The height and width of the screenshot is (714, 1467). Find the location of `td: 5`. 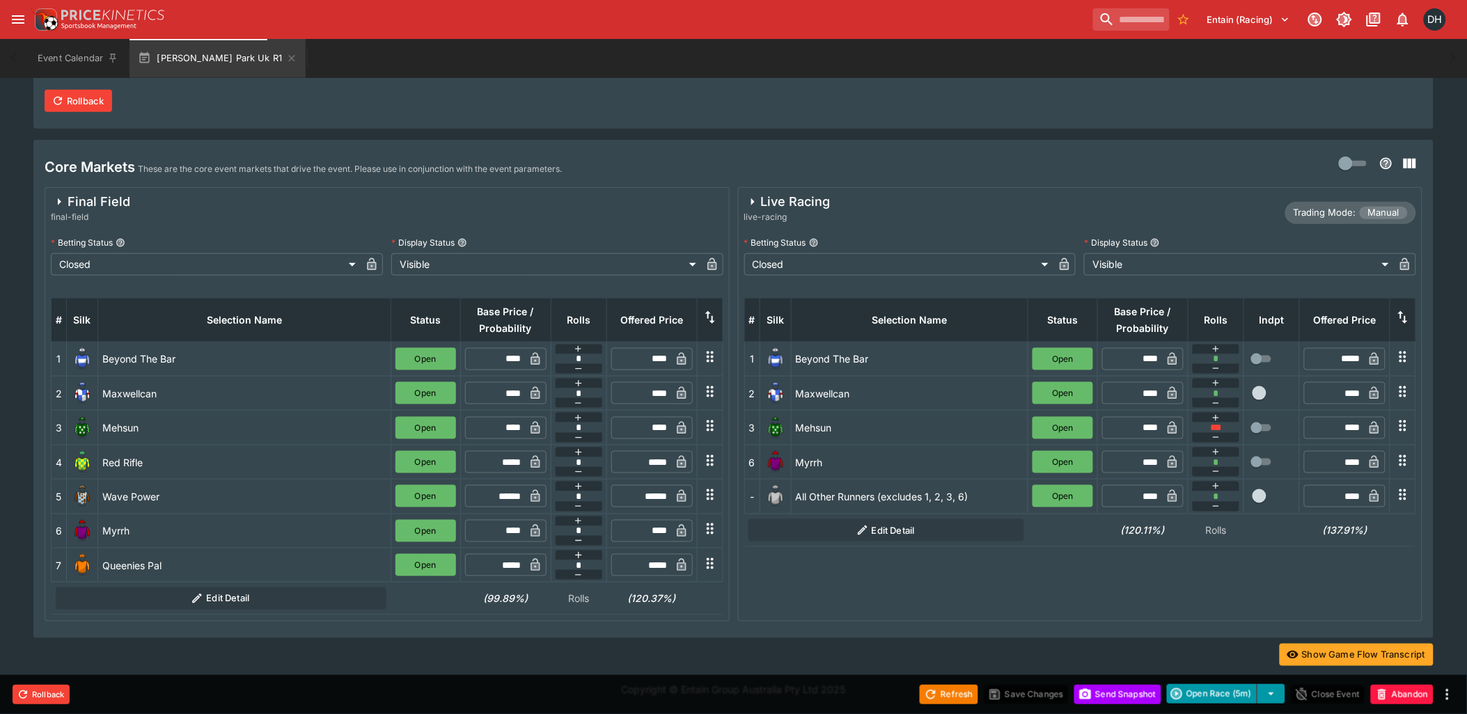

td: 5 is located at coordinates (59, 496).